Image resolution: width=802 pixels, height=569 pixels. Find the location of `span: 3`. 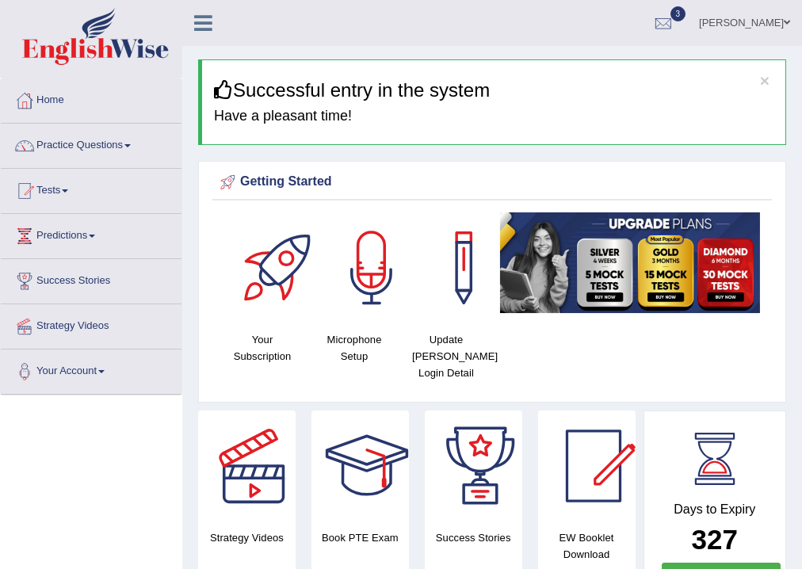

span: 3 is located at coordinates (678, 13).